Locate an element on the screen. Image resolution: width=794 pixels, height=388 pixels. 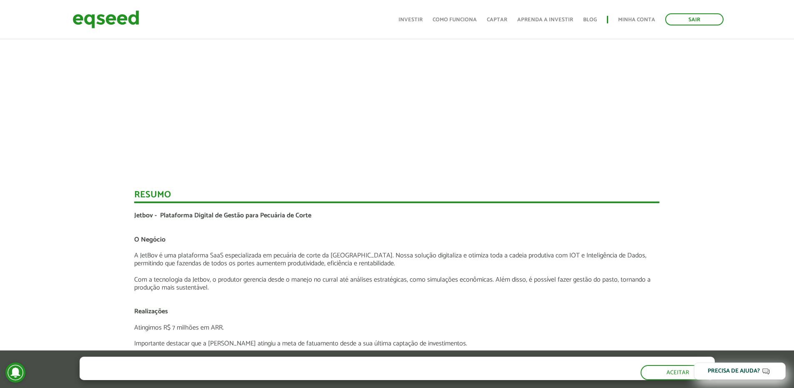
span: Jetbov - Plataforma Digital de Gestão para Pecuária de Corte is located at coordinates (223, 215).